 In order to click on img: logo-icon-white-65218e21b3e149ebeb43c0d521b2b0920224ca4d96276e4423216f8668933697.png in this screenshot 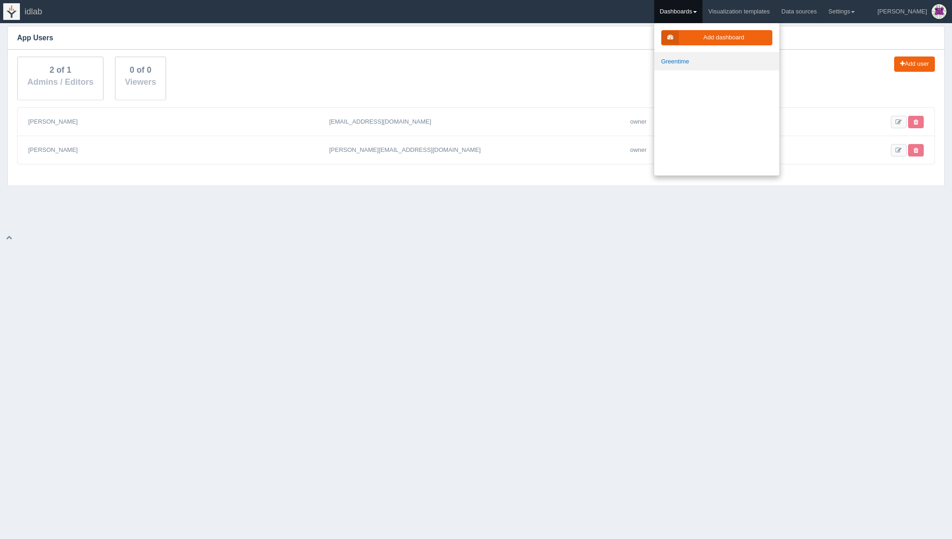, I will do `click(12, 12)`.